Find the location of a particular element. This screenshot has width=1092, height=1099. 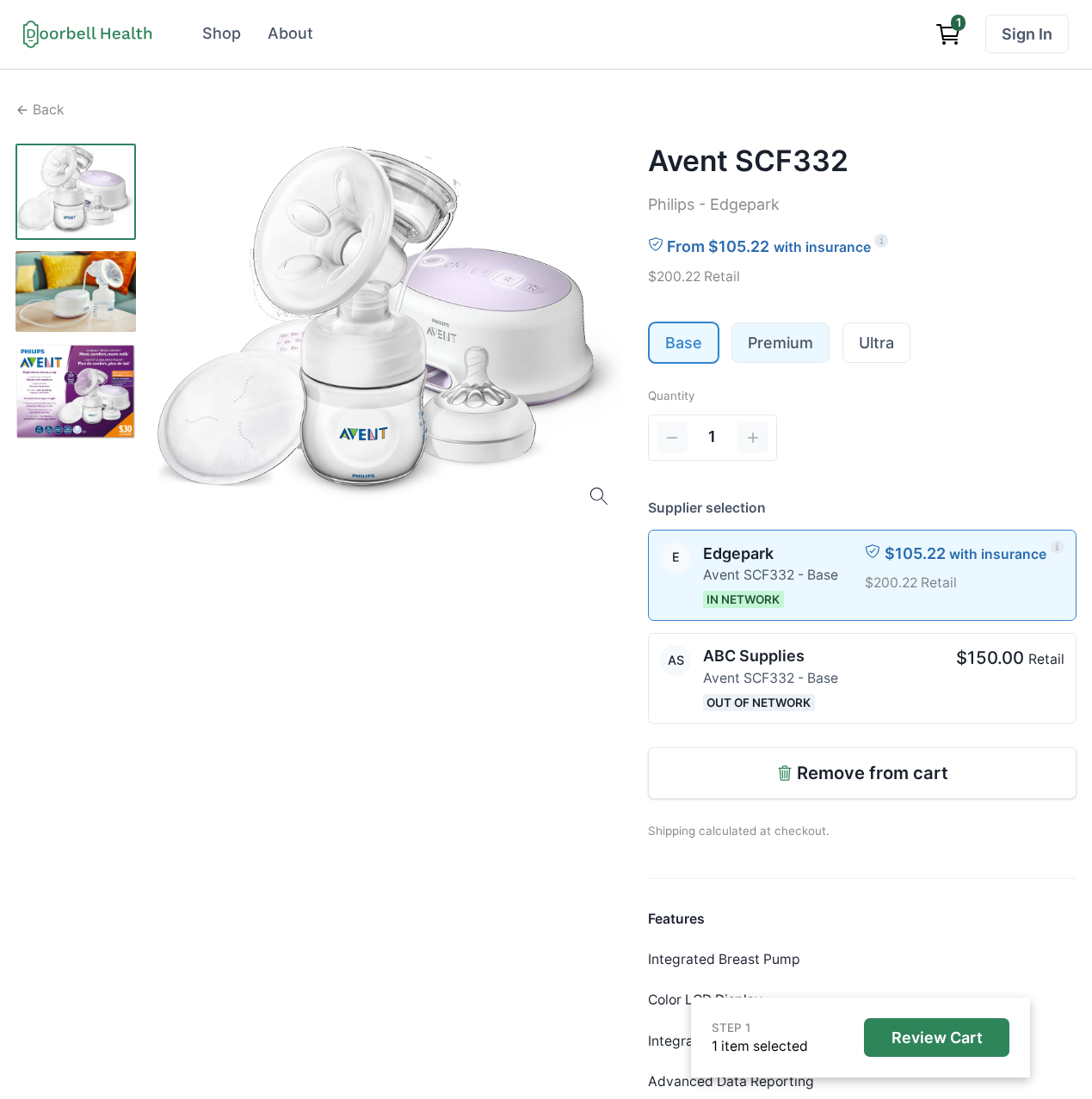

p: Quantity is located at coordinates (862, 396).